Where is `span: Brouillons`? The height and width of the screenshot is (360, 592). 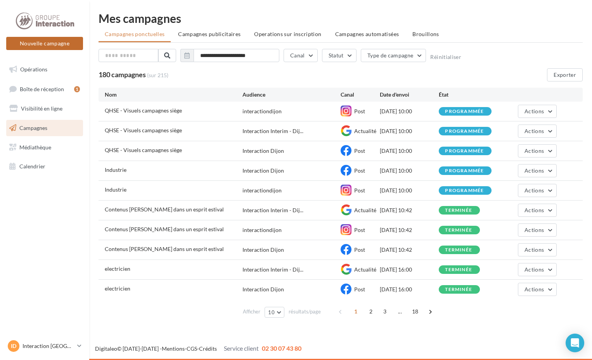
span: Brouillons is located at coordinates (426, 34).